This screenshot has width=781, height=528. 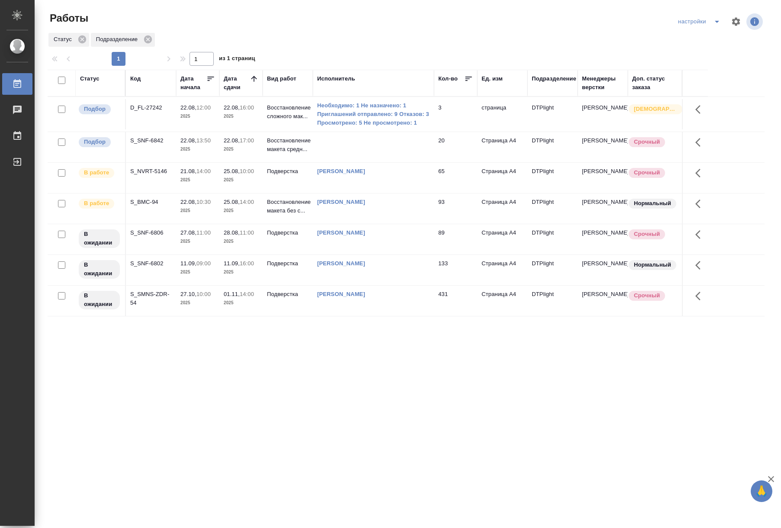 What do you see at coordinates (203, 107) in the screenshot?
I see `p: 12:00` at bounding box center [203, 107].